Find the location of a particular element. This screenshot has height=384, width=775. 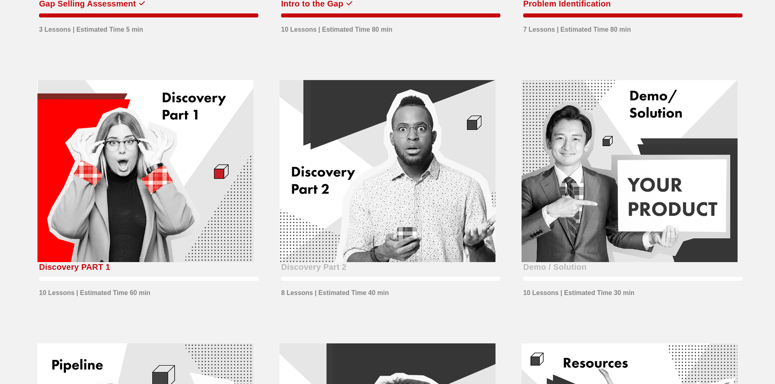

div: 10 Lessons | Estimated Time 30 min is located at coordinates (579, 291).